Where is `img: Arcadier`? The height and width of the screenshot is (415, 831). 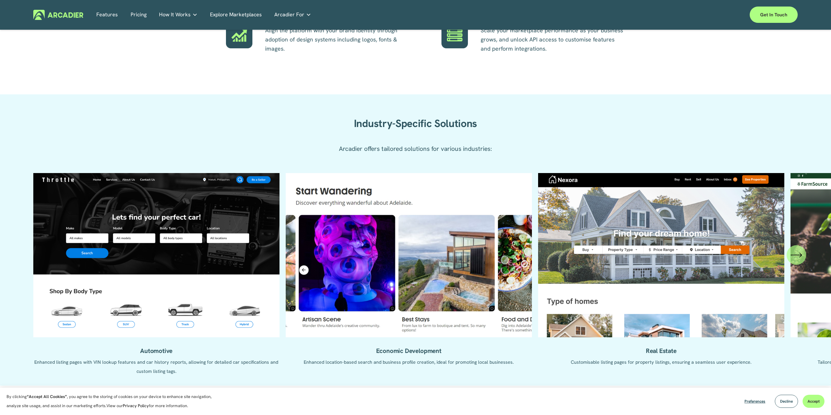
img: Arcadier is located at coordinates (58, 15).